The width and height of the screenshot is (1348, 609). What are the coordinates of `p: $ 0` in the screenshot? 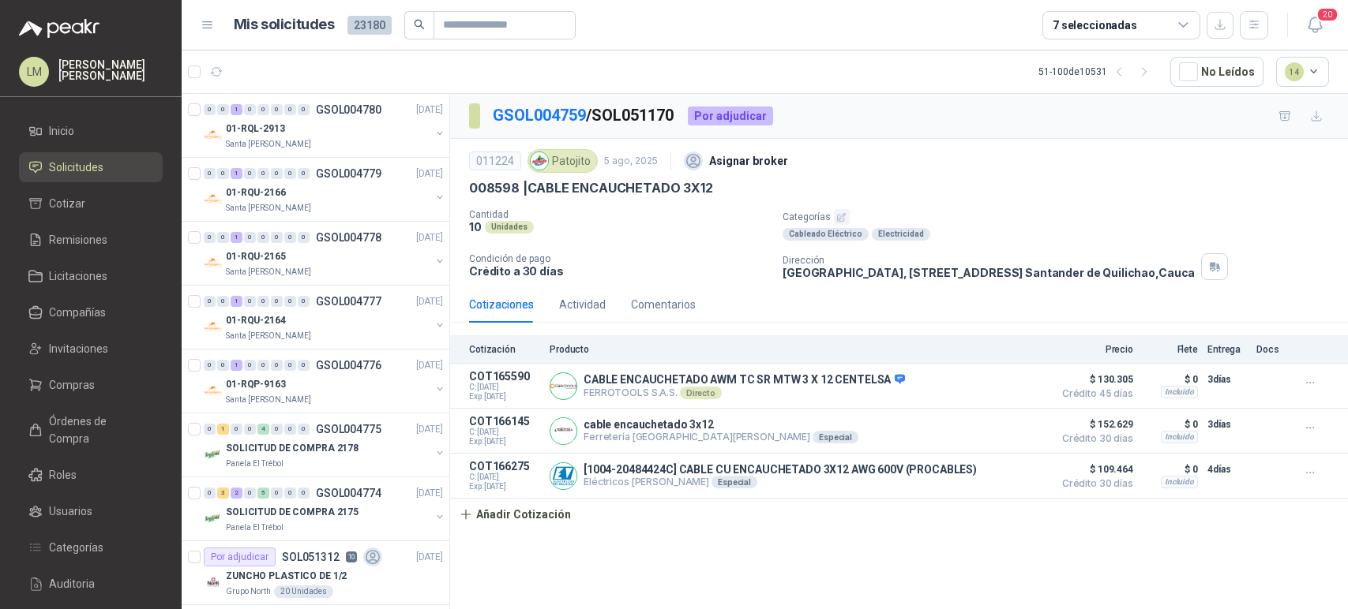 It's located at (1170, 470).